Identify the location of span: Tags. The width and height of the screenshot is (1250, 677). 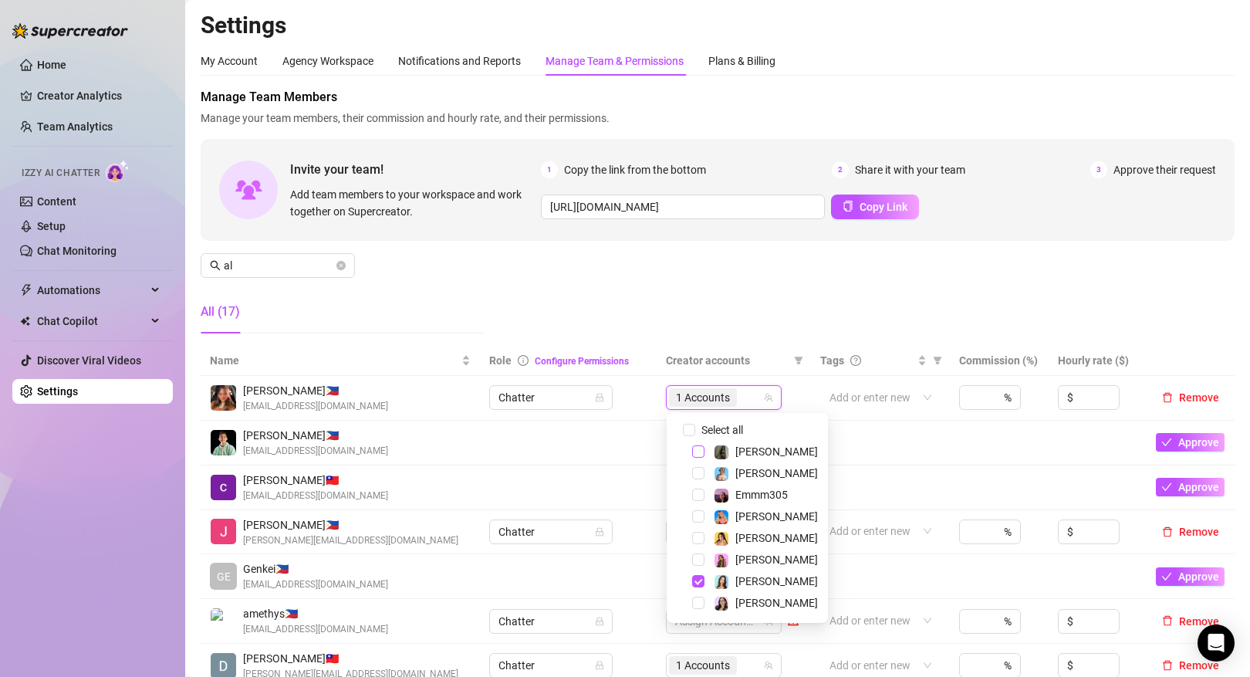
(832, 360).